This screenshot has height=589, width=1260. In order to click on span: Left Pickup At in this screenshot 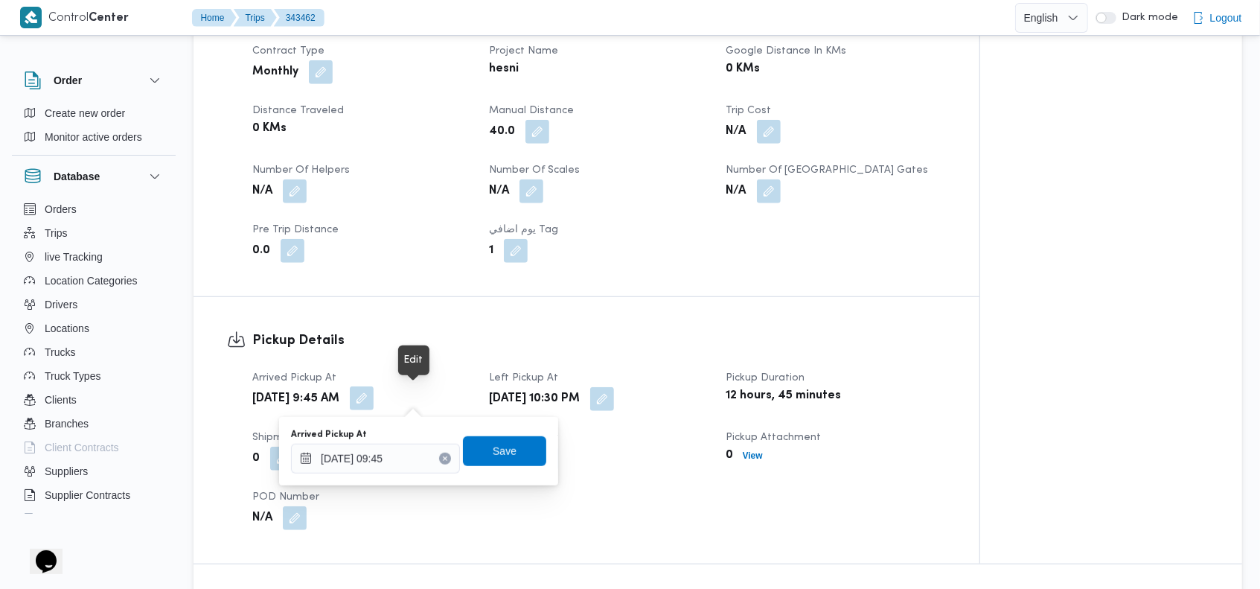, I will do `click(523, 377)`.